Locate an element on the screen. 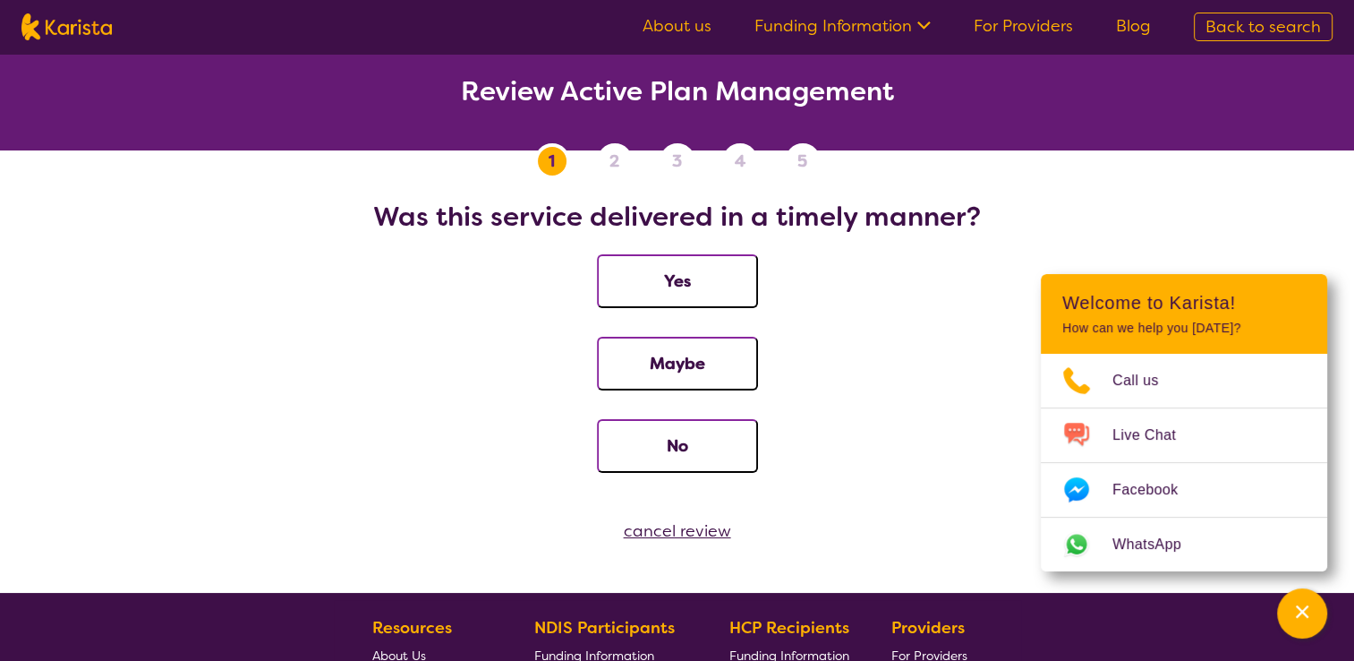  span: 4 is located at coordinates (740, 161).